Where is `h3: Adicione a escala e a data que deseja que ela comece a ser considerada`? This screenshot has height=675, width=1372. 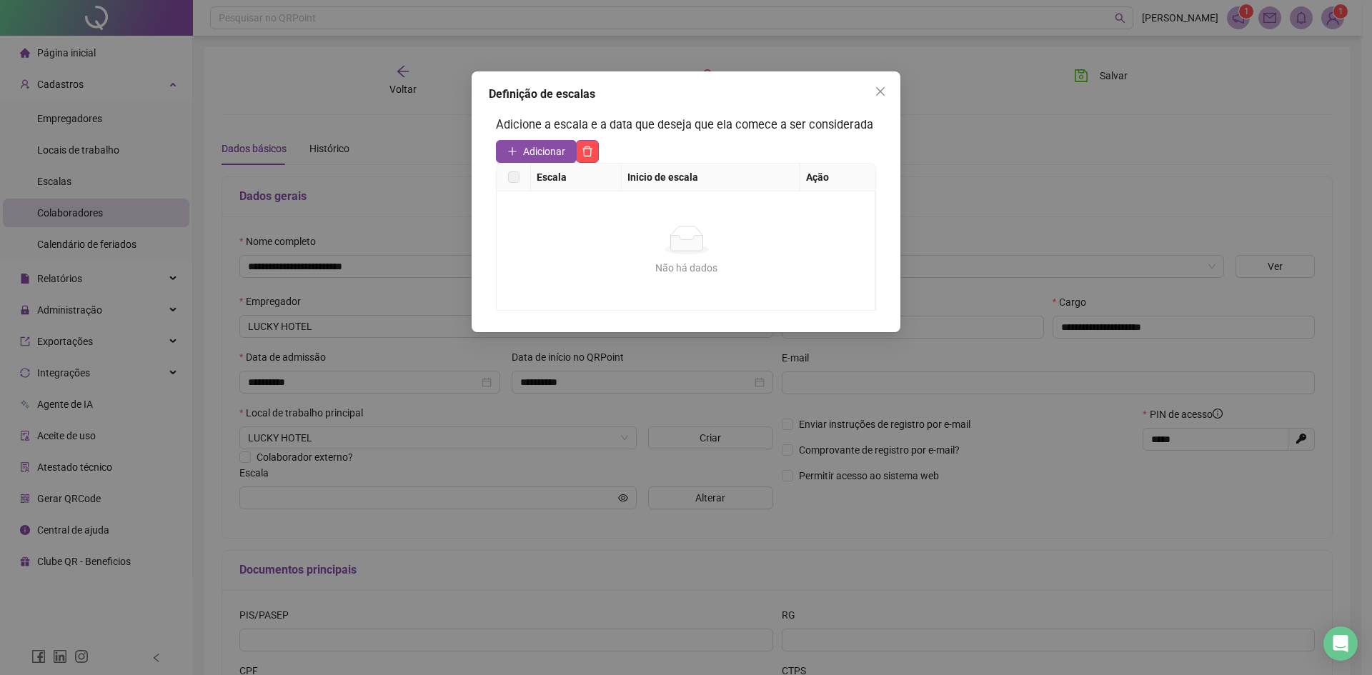 h3: Adicione a escala e a data que deseja que ela comece a ser considerada is located at coordinates (686, 125).